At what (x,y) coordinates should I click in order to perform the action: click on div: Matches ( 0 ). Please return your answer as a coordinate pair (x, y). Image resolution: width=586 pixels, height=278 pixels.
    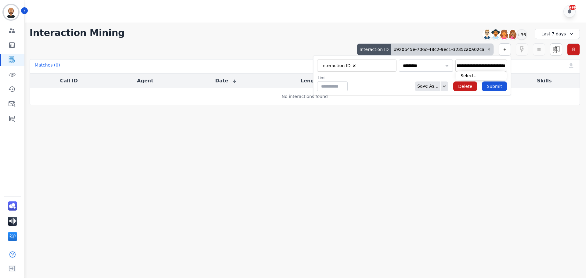
    Looking at the image, I should click on (47, 66).